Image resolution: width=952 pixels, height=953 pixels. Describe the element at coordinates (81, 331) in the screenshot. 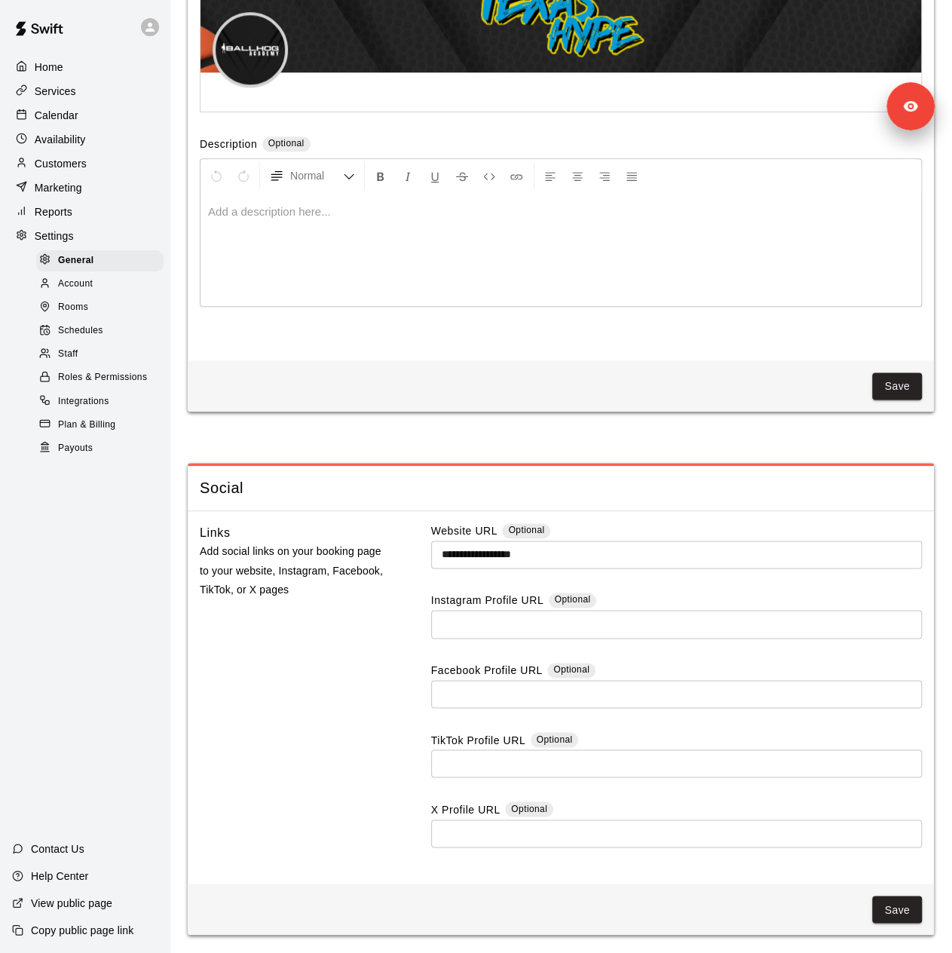

I see `span: Schedules` at that location.